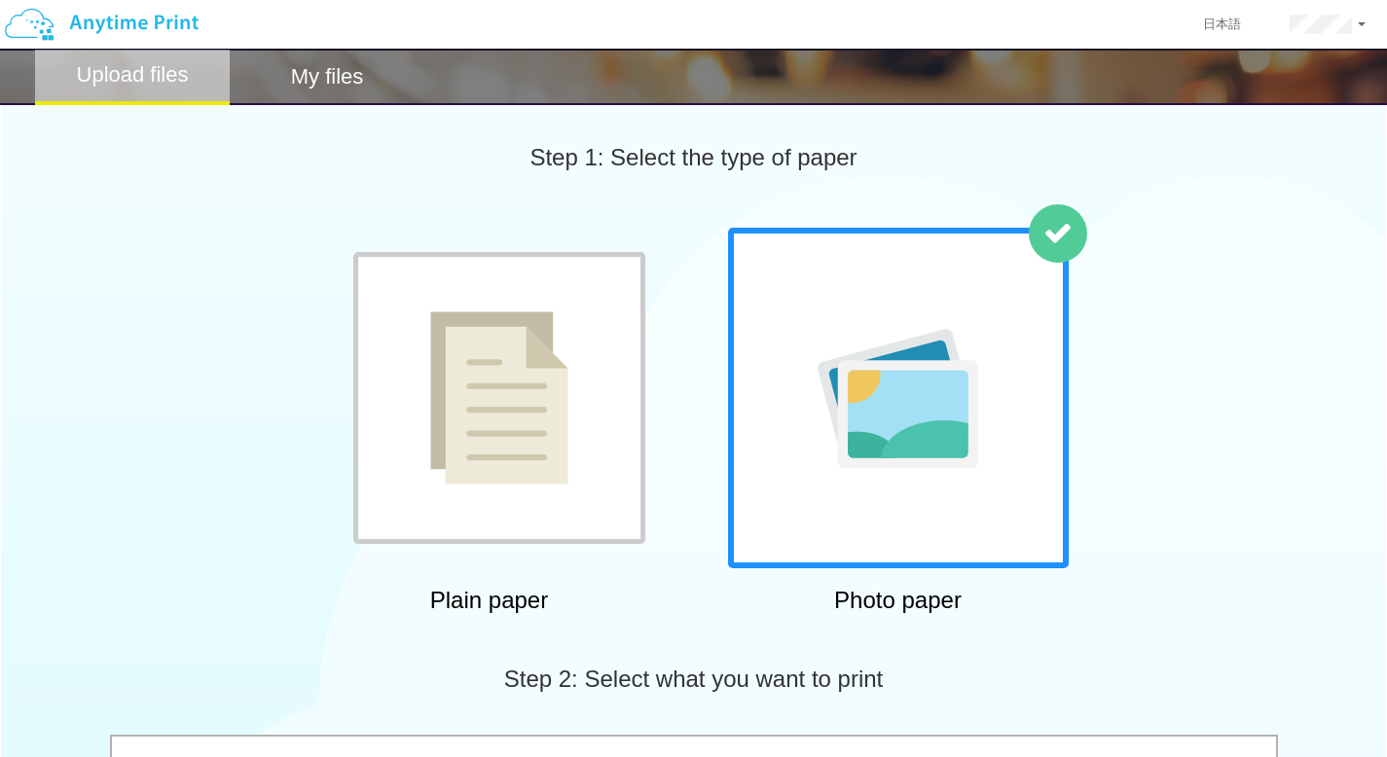  Describe the element at coordinates (898, 398) in the screenshot. I see `img: photo-paper.png` at that location.